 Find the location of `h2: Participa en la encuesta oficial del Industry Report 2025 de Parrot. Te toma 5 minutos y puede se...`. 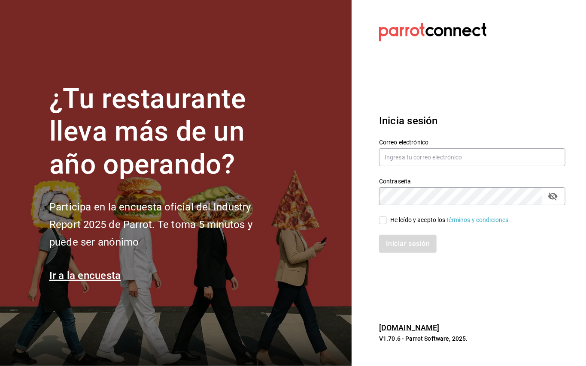

h2: Participa en la encuesta oficial del Industry Report 2025 de Parrot. Te toma 5 minutos y puede se... is located at coordinates (165, 225).